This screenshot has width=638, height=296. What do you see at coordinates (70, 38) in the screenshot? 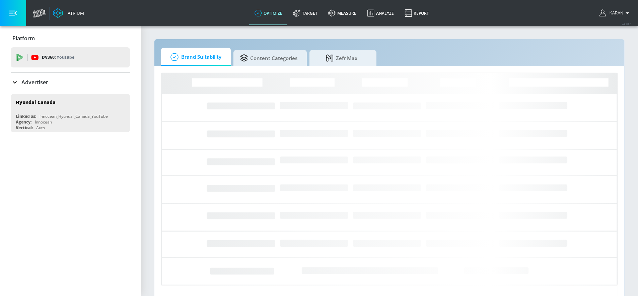
I see `div: Platform` at bounding box center [70, 38].